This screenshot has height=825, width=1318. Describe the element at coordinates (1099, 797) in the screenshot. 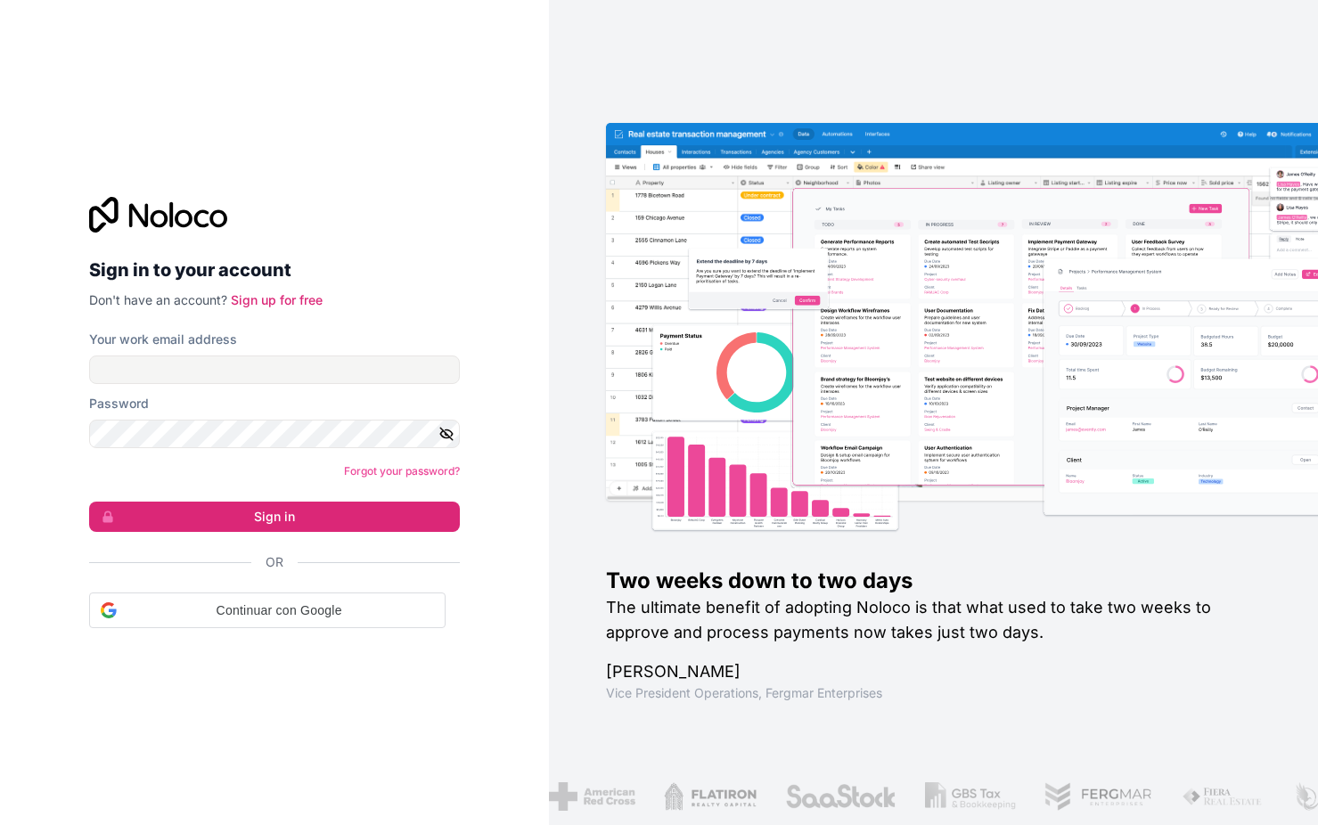

I see `img: /assets/fergmar-CudnrXN5.png` at that location.